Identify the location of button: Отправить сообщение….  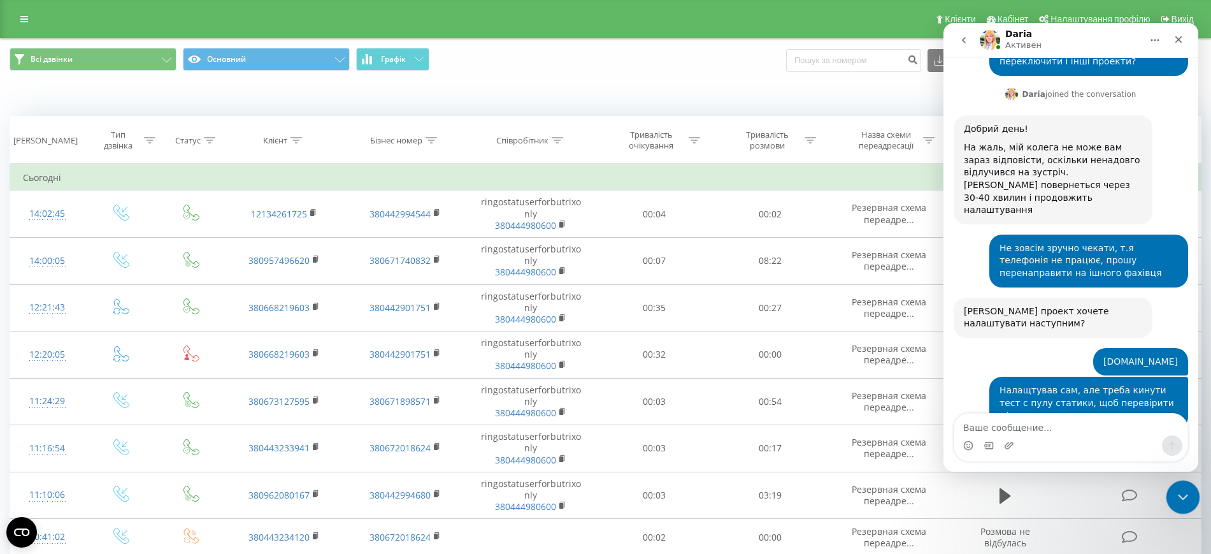
(229, 422).